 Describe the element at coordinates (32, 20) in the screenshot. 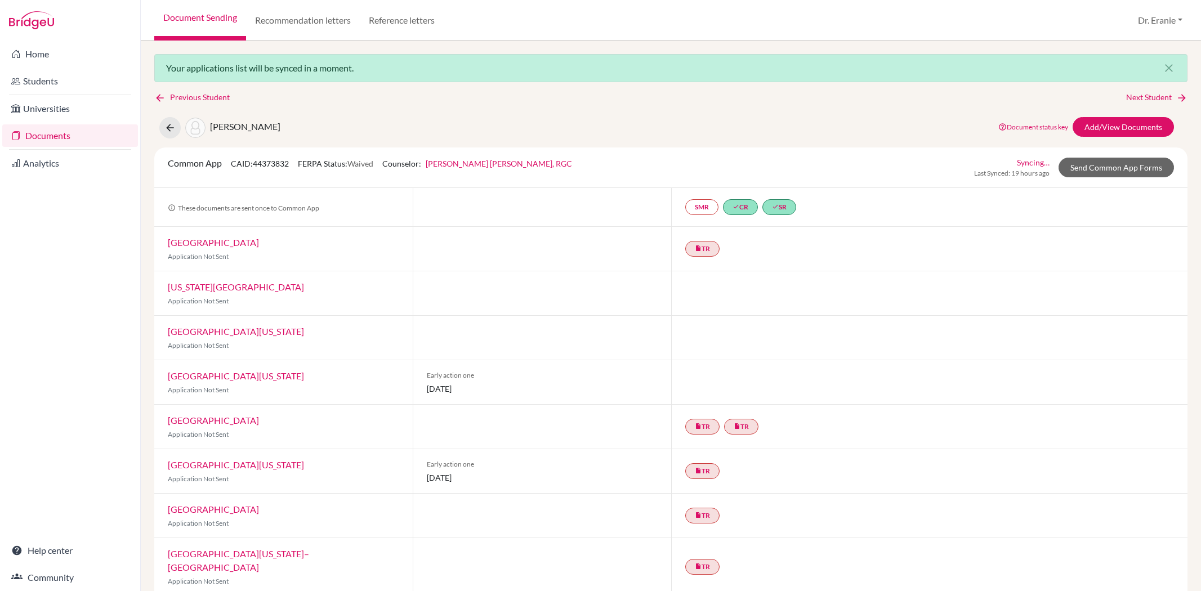

I see `img: Bridge-U` at that location.